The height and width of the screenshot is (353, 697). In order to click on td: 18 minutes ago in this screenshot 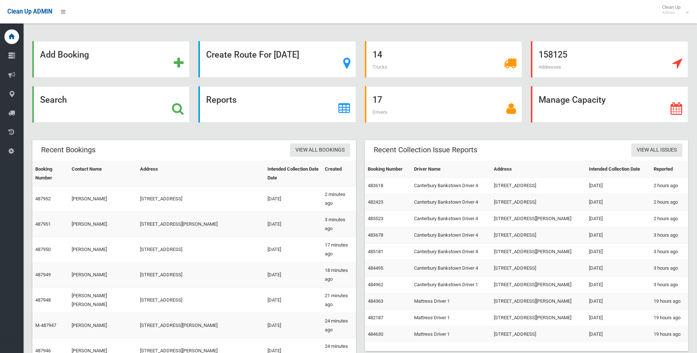, I will do `click(339, 275)`.